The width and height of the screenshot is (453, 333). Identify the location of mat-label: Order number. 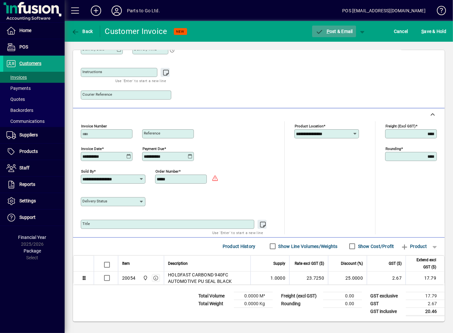
(167, 171).